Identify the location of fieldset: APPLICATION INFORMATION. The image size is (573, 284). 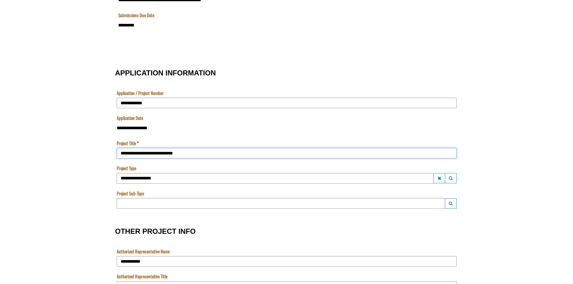
(287, 139).